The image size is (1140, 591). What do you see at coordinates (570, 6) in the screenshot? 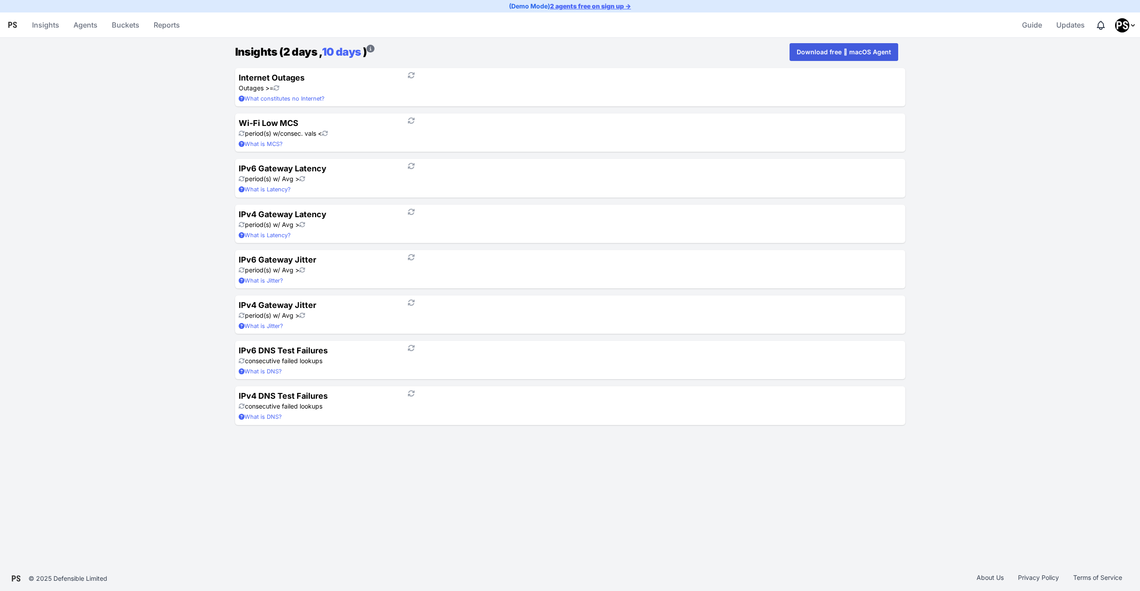
I see `p: (Demo Mode)` at bounding box center [570, 6].